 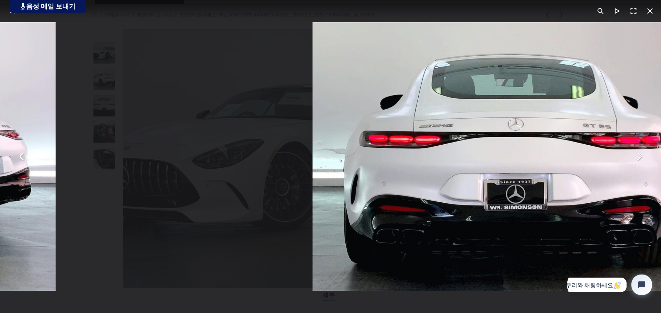 What do you see at coordinates (51, 6) in the screenshot?
I see `font: 음성 메일 보내기` at bounding box center [51, 6].